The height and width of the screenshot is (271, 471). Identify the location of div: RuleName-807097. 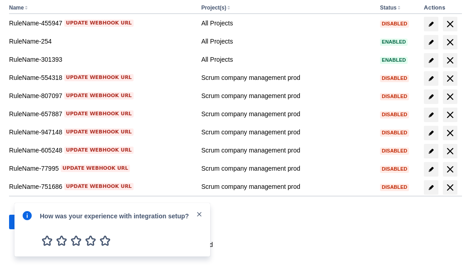
(102, 96).